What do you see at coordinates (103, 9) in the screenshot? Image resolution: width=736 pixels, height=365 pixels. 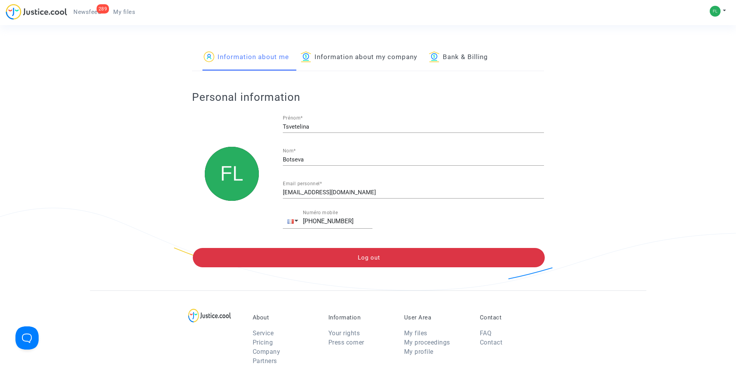 I see `div: 289` at bounding box center [103, 9].